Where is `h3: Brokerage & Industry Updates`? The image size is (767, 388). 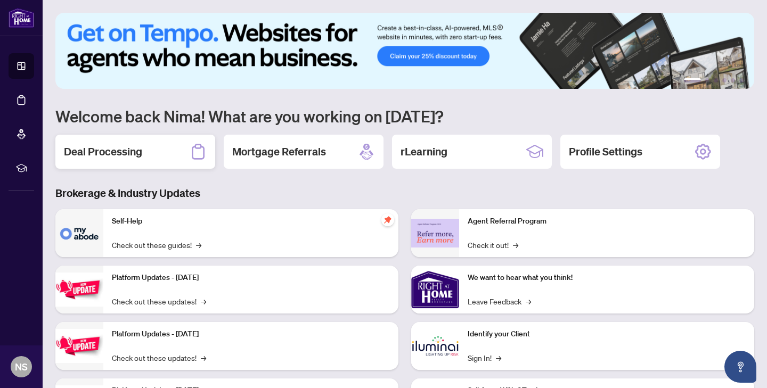
h3: Brokerage & Industry Updates is located at coordinates (405, 193).